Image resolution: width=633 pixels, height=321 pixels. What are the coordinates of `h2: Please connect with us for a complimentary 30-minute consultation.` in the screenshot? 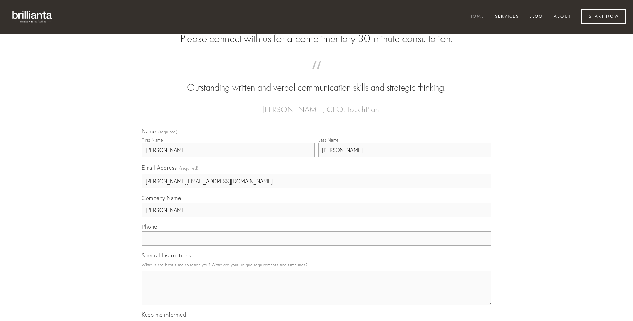 It's located at (316, 39).